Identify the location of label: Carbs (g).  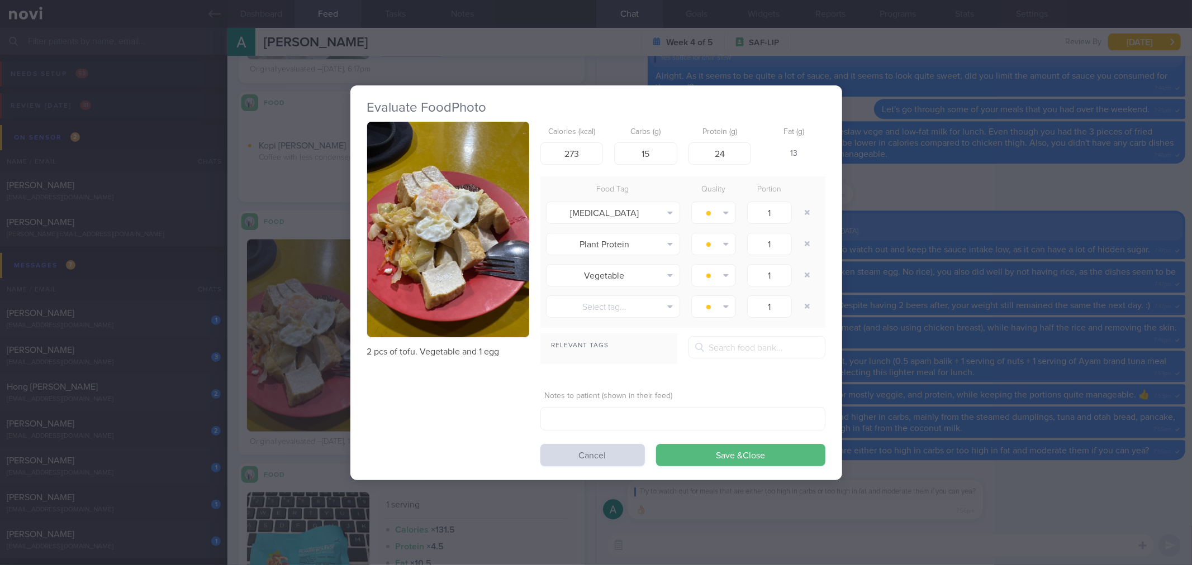
(645, 132).